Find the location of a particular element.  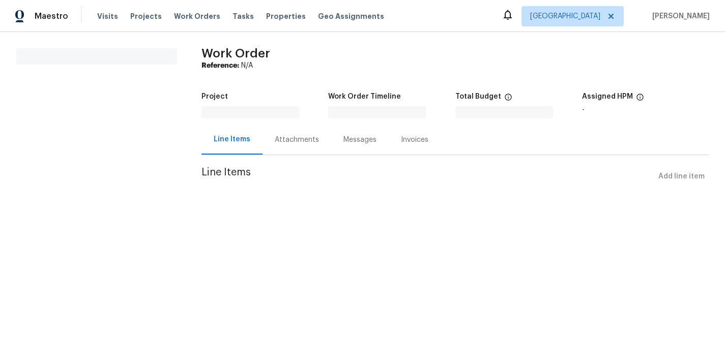

div: Invoices is located at coordinates (414, 140).